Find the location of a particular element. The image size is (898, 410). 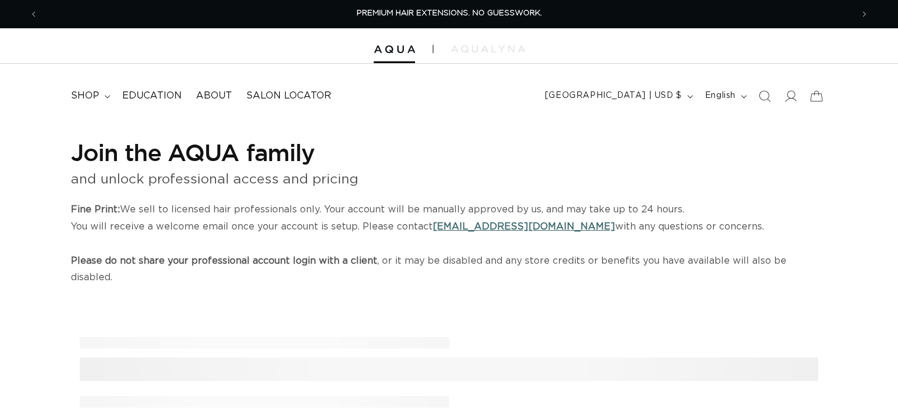

strong: Fine Print: is located at coordinates (95, 210).